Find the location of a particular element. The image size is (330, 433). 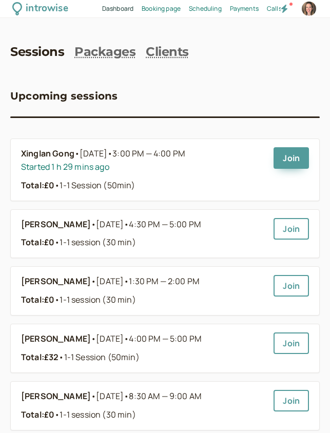

div: Started 1 h 29 mins ago is located at coordinates (143, 167).